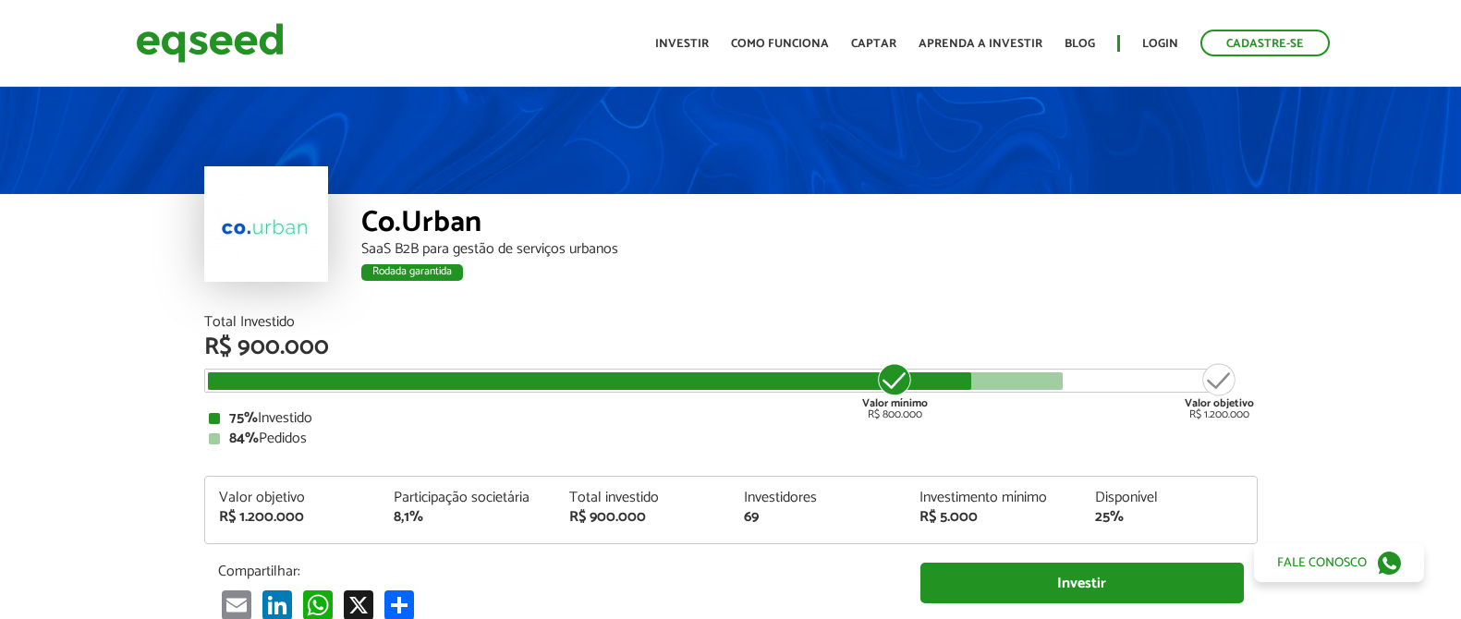  Describe the element at coordinates (780, 43) in the screenshot. I see `a: Como funciona` at that location.